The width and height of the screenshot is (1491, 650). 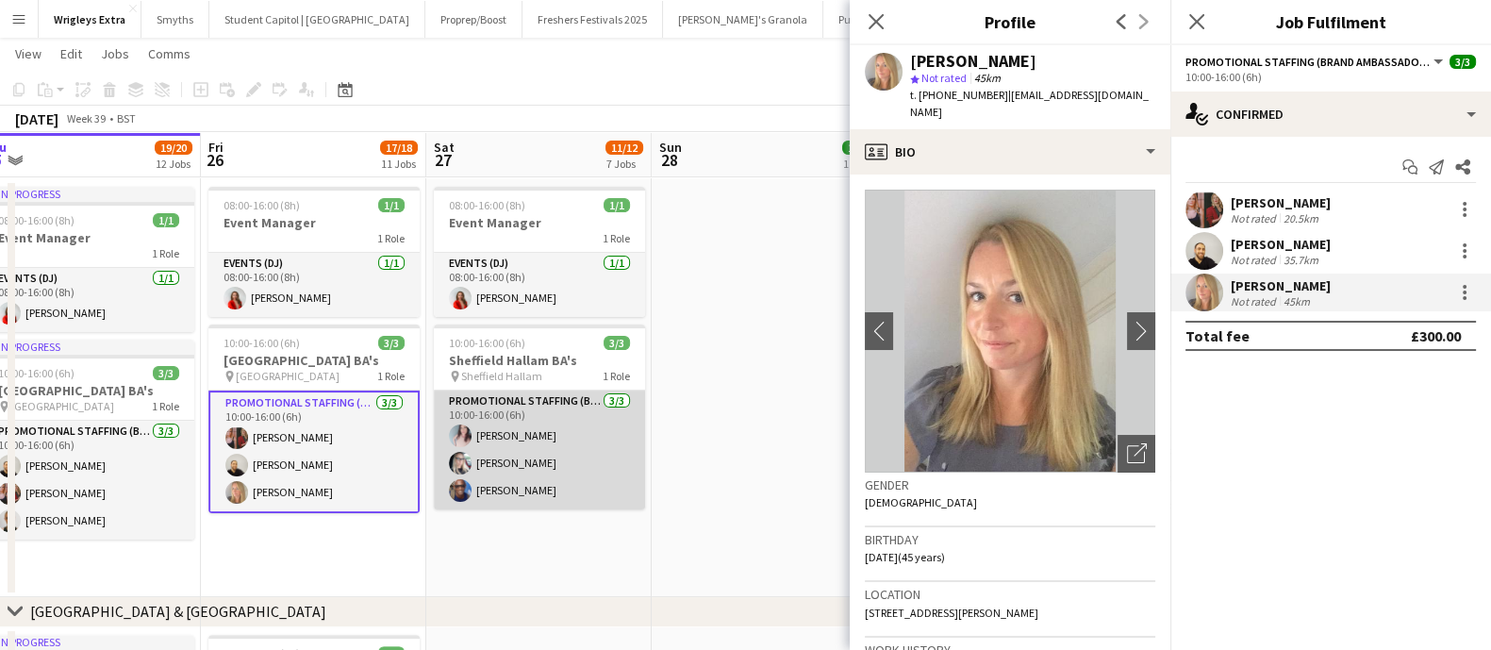 What do you see at coordinates (540, 360) in the screenshot?
I see `h3: Sheffield Hallam BA's` at bounding box center [540, 360].